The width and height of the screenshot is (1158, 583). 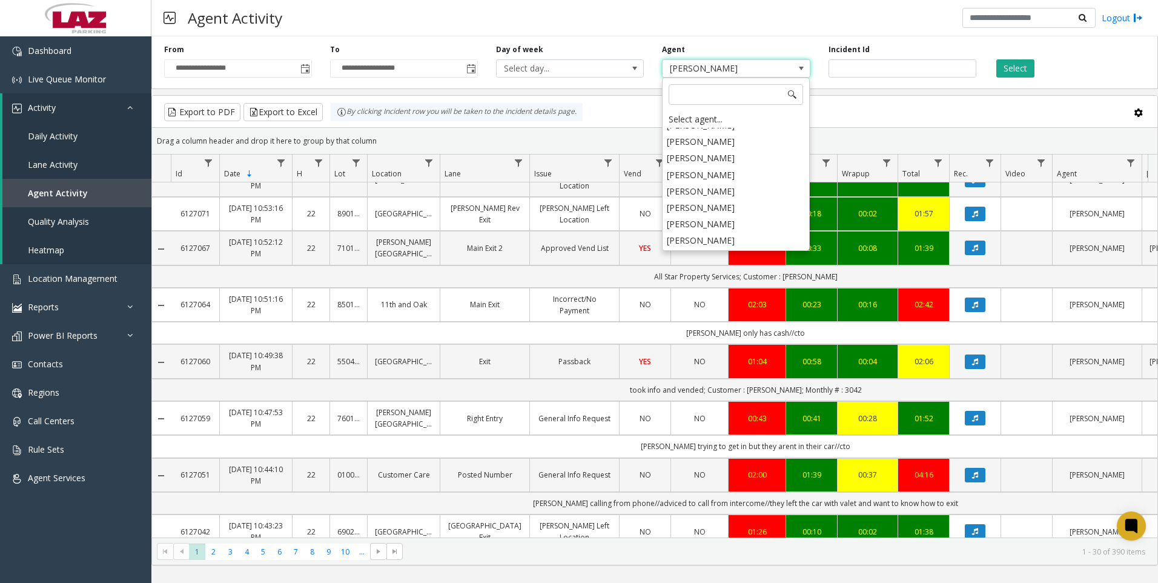 What do you see at coordinates (1122, 18) in the screenshot?
I see `a: Logout` at bounding box center [1122, 18].